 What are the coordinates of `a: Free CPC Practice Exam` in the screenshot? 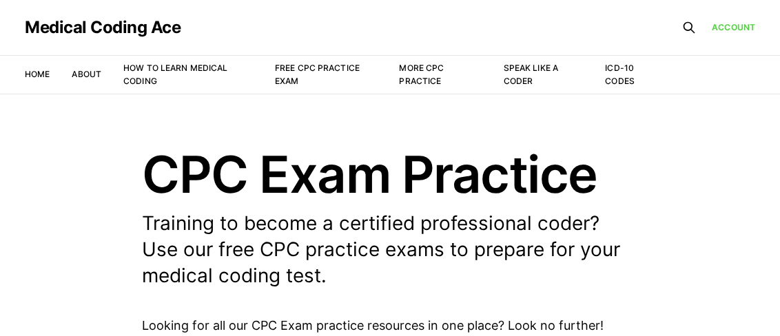 It's located at (317, 74).